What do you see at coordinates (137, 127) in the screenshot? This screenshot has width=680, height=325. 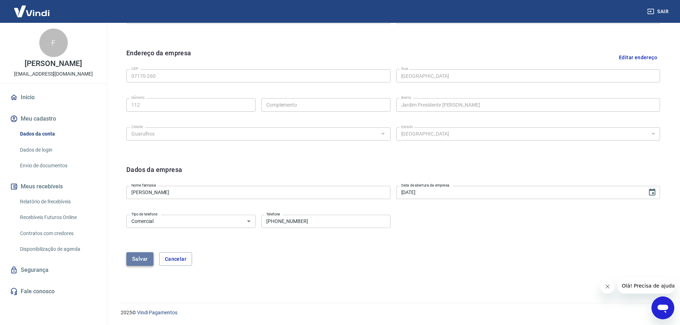 I see `label: Cidade` at bounding box center [137, 127].